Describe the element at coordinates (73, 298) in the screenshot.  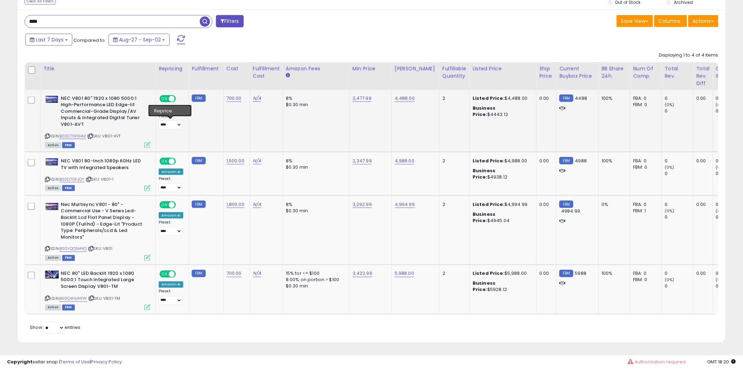
I see `a: B00QWXJNFW` at that location.